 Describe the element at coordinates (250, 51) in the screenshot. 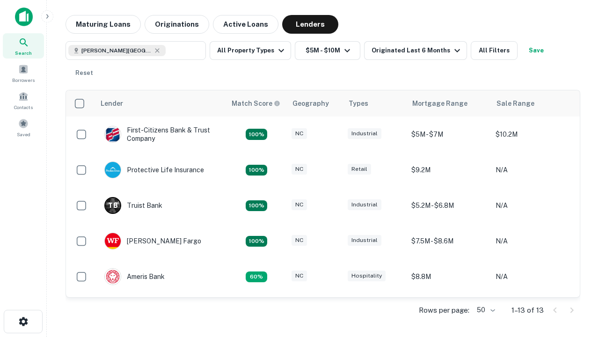

I see `button: All Property Types` at that location.